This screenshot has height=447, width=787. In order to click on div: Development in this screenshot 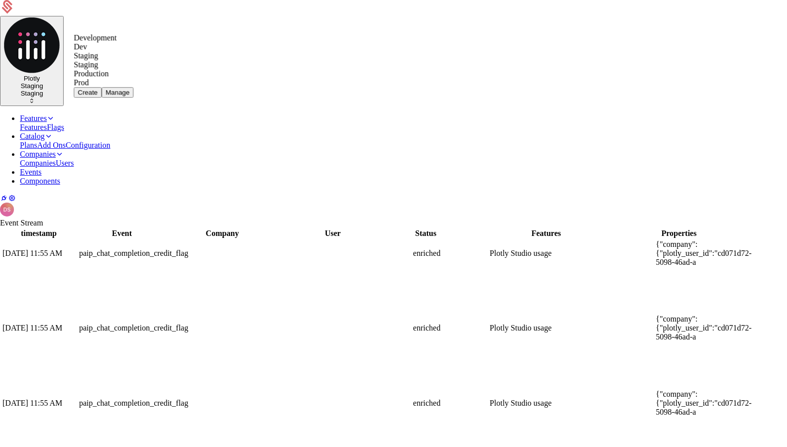, I will do `click(104, 38)`.